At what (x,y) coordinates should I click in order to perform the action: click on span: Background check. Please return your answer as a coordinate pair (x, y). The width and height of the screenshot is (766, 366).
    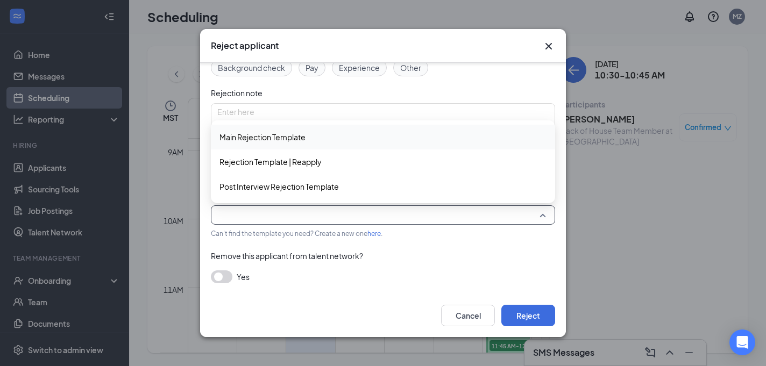
    Looking at the image, I should click on (251, 68).